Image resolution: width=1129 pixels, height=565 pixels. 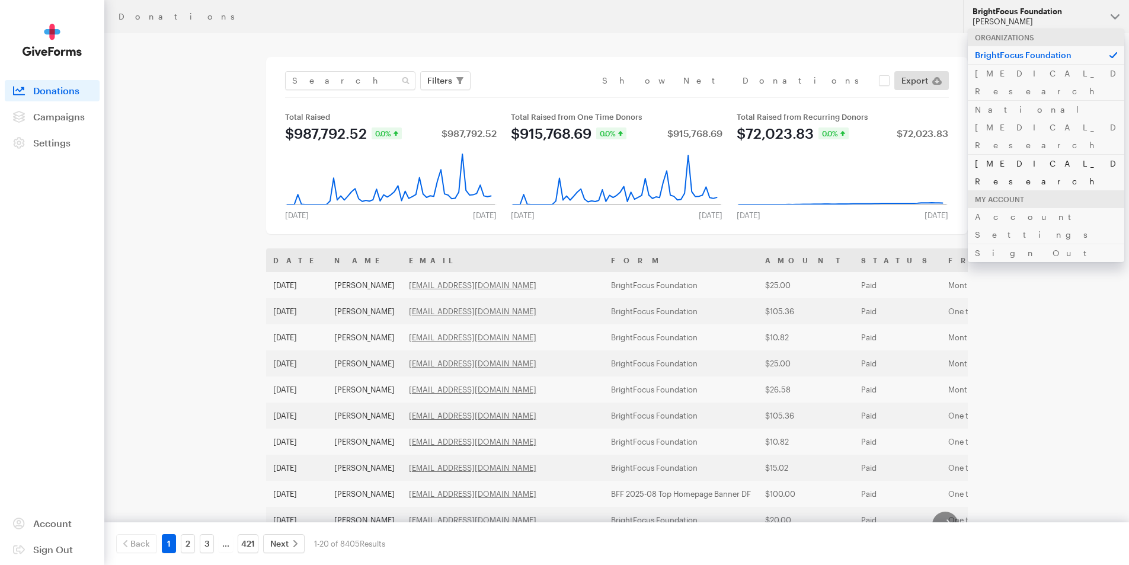 I want to click on button: Filters, so click(x=445, y=81).